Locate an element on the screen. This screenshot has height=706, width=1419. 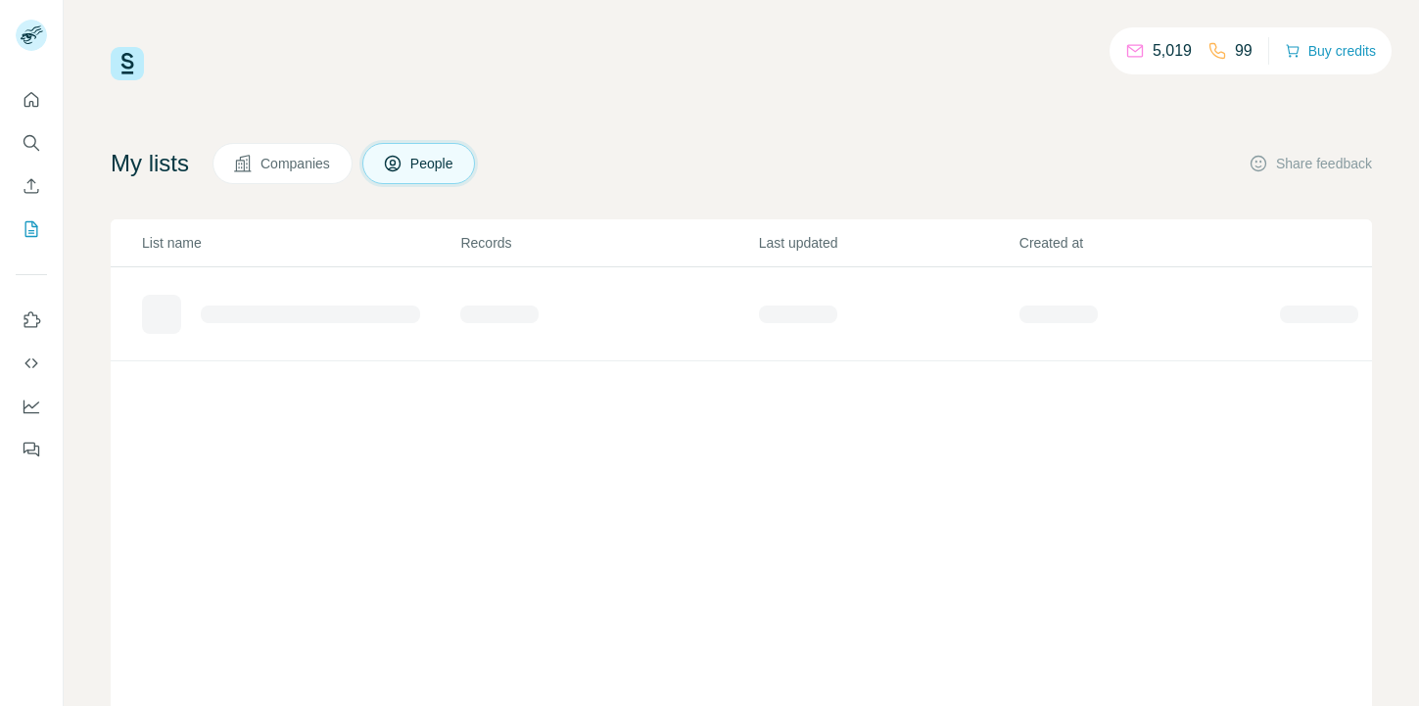
p: 99 is located at coordinates (1244, 51).